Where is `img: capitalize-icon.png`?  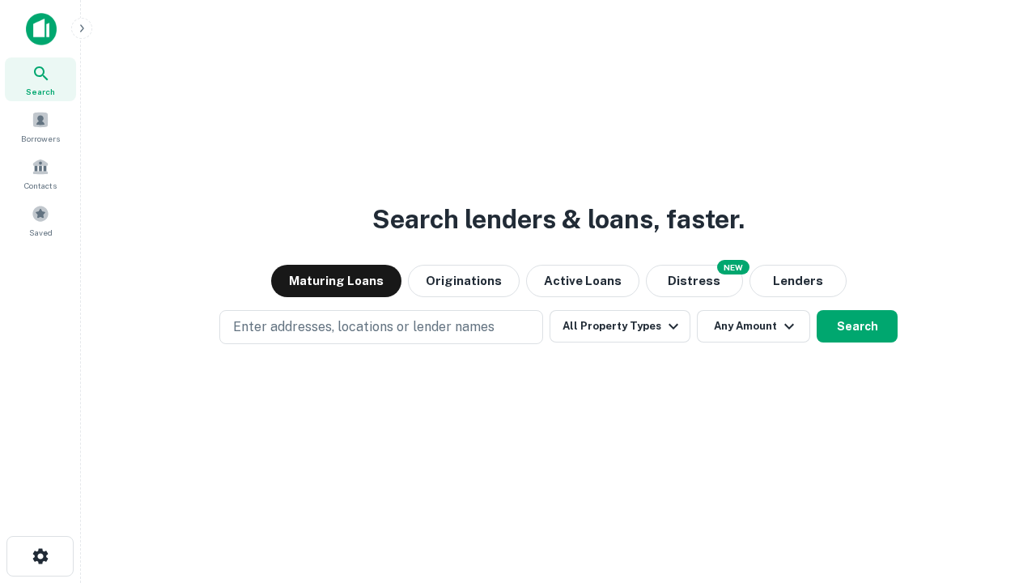 img: capitalize-icon.png is located at coordinates (41, 29).